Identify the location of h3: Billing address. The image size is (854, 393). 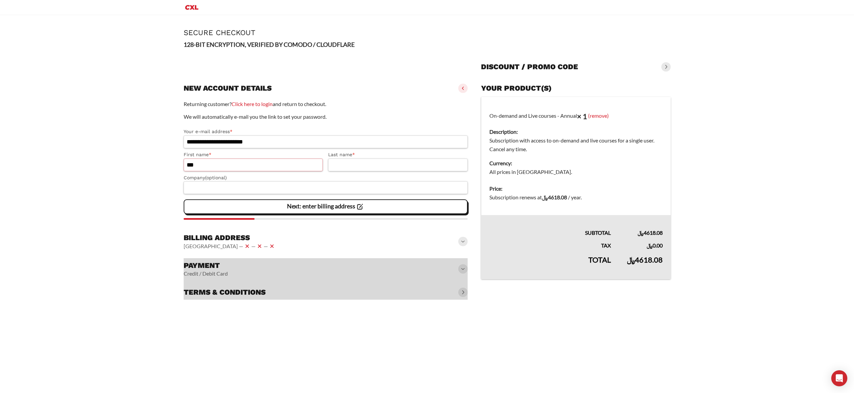
(230, 238).